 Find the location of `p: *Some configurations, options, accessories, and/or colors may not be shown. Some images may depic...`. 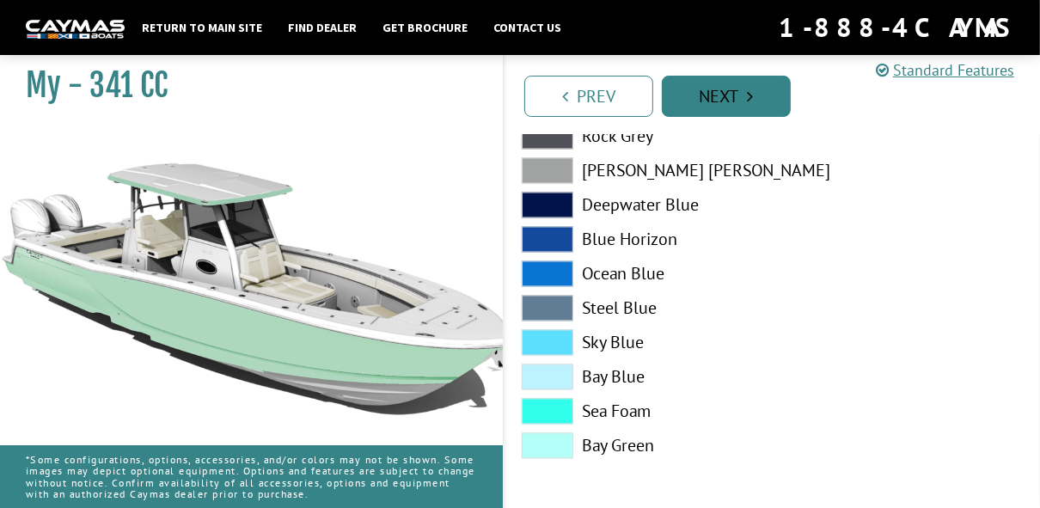

p: *Some configurations, options, accessories, and/or colors may not be shown. Some images may depic... is located at coordinates (251, 476).